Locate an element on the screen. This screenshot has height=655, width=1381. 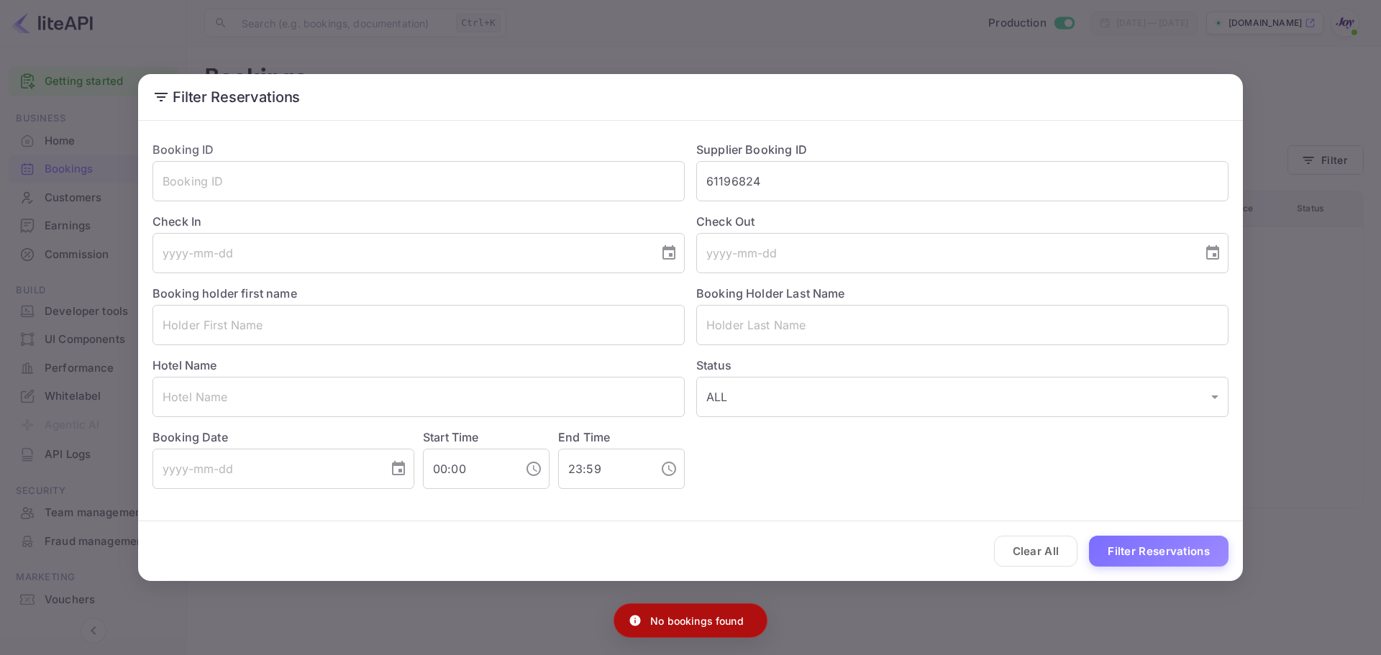
input: Holder Last Name is located at coordinates (963, 325).